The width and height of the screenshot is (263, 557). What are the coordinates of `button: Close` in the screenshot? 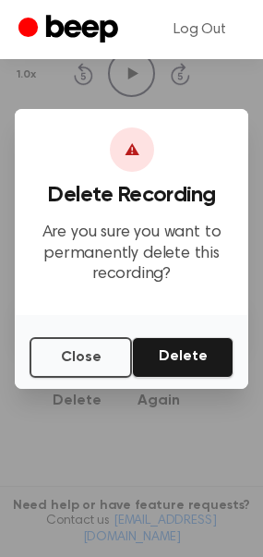 It's located at (80, 357).